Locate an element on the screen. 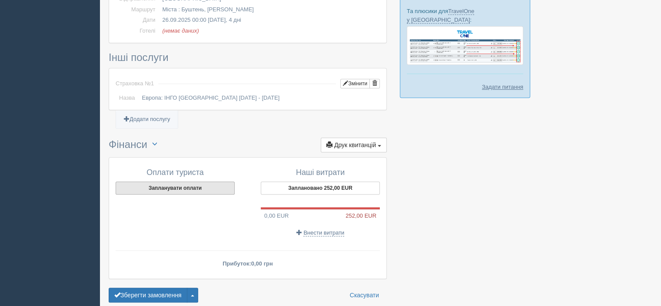 Image resolution: width=661 pixels, height=306 pixels. td: Дати is located at coordinates (137, 20).